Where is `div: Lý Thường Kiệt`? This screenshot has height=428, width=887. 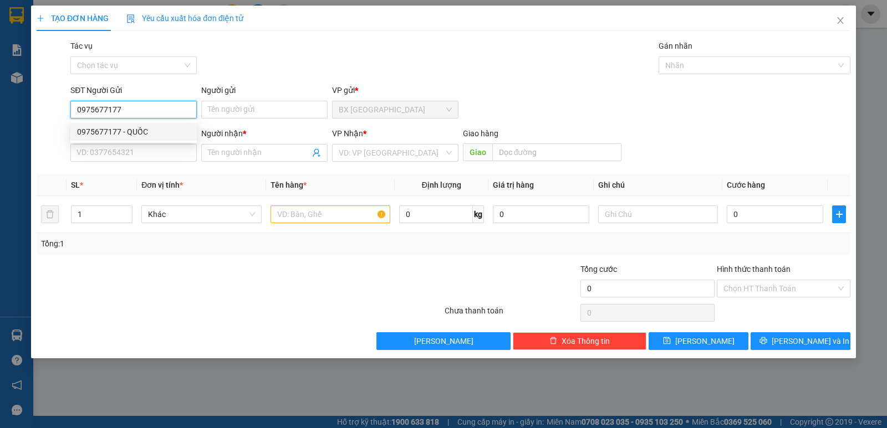
div: Lý Thường Kiệt is located at coordinates (54, 23).